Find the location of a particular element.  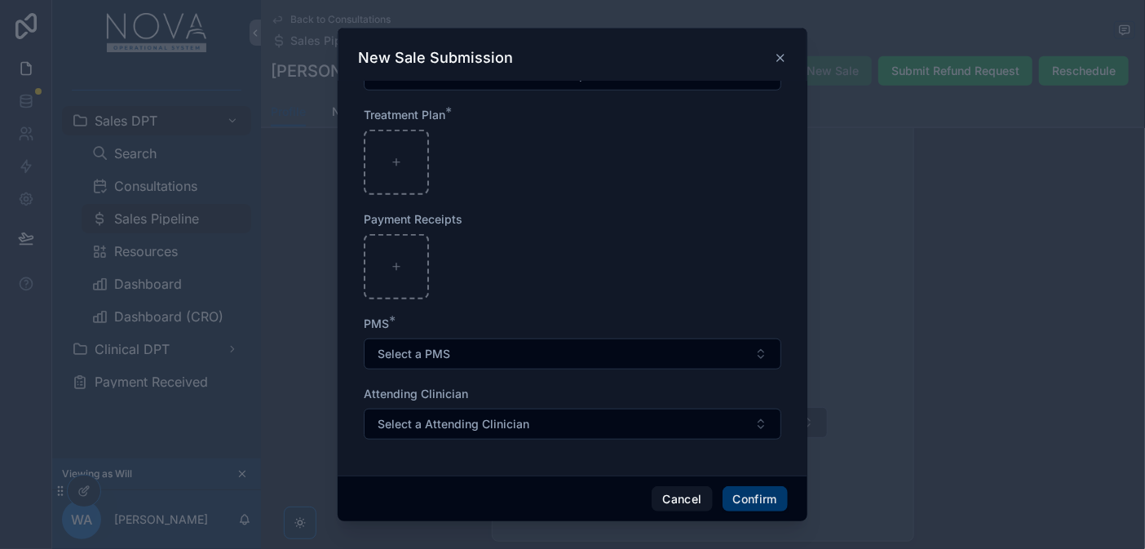

span: Attending Clinician is located at coordinates (416, 393).